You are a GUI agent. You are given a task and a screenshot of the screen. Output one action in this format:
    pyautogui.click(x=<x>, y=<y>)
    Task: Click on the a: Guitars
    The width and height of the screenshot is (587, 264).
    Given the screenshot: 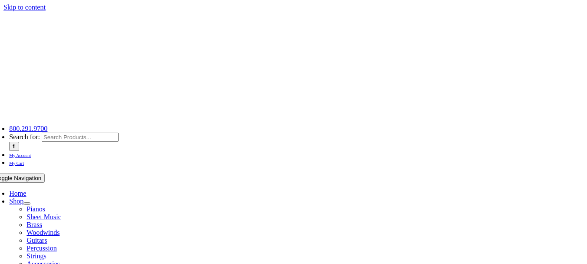 What is the action you would take?
    pyautogui.click(x=37, y=240)
    